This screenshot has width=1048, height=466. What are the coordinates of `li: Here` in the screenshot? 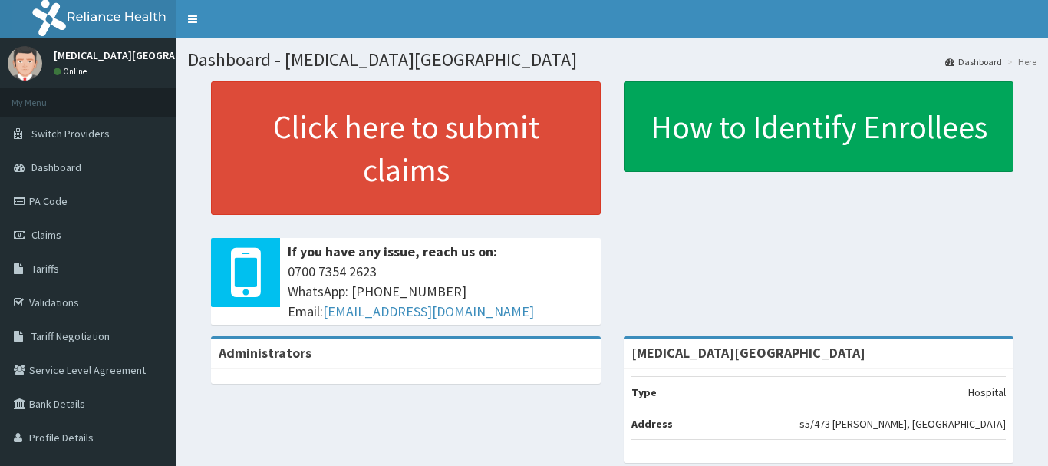 It's located at (1020, 61).